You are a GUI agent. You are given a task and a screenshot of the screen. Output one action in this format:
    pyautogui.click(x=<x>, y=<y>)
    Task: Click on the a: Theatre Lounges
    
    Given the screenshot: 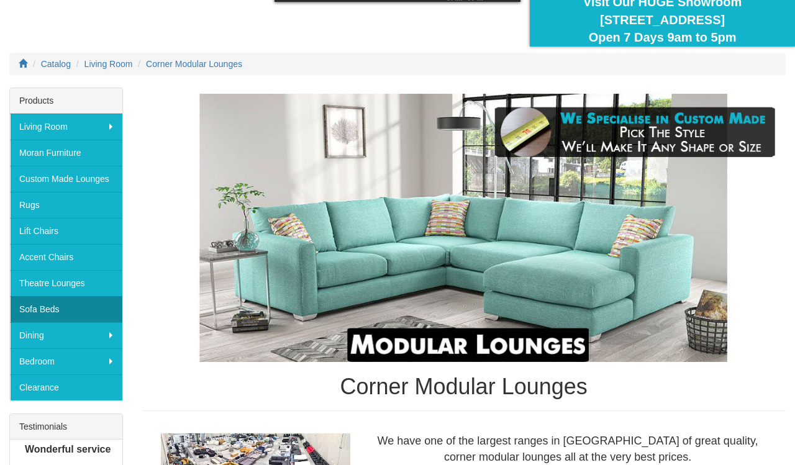 What is the action you would take?
    pyautogui.click(x=66, y=283)
    